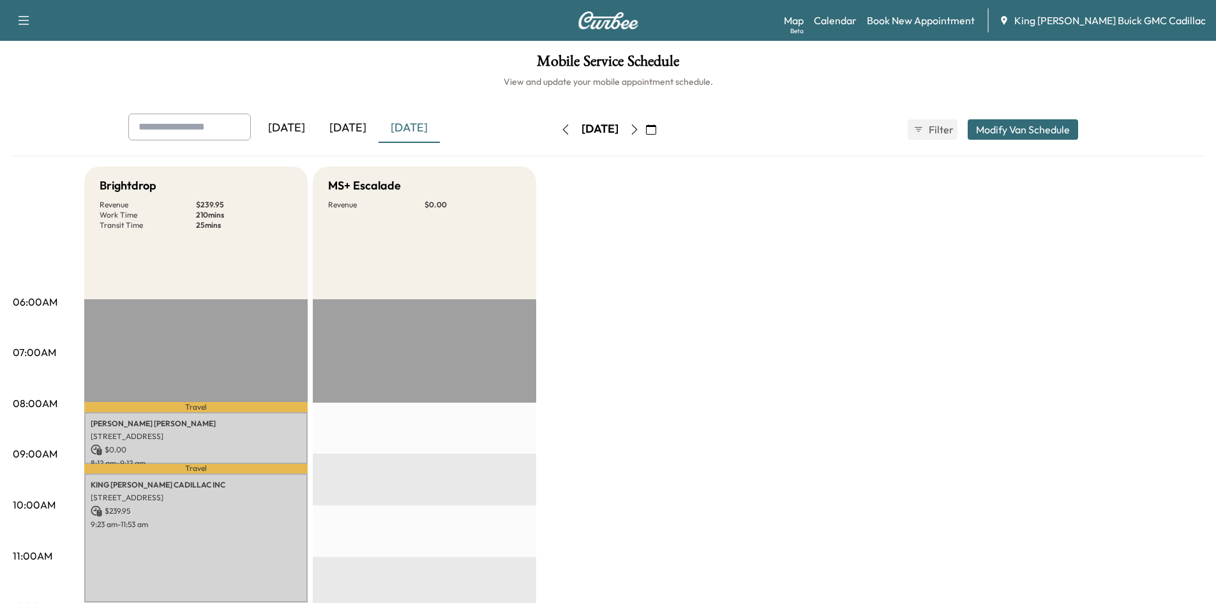 This screenshot has height=603, width=1216. What do you see at coordinates (35, 404) in the screenshot?
I see `p: 08:00AM` at bounding box center [35, 404].